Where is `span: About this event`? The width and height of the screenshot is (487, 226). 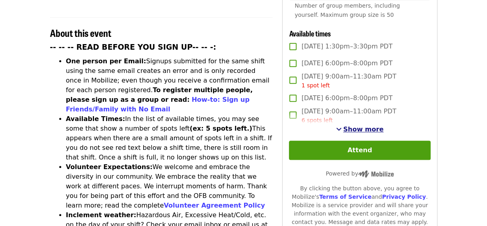
span: About this event is located at coordinates (80, 32).